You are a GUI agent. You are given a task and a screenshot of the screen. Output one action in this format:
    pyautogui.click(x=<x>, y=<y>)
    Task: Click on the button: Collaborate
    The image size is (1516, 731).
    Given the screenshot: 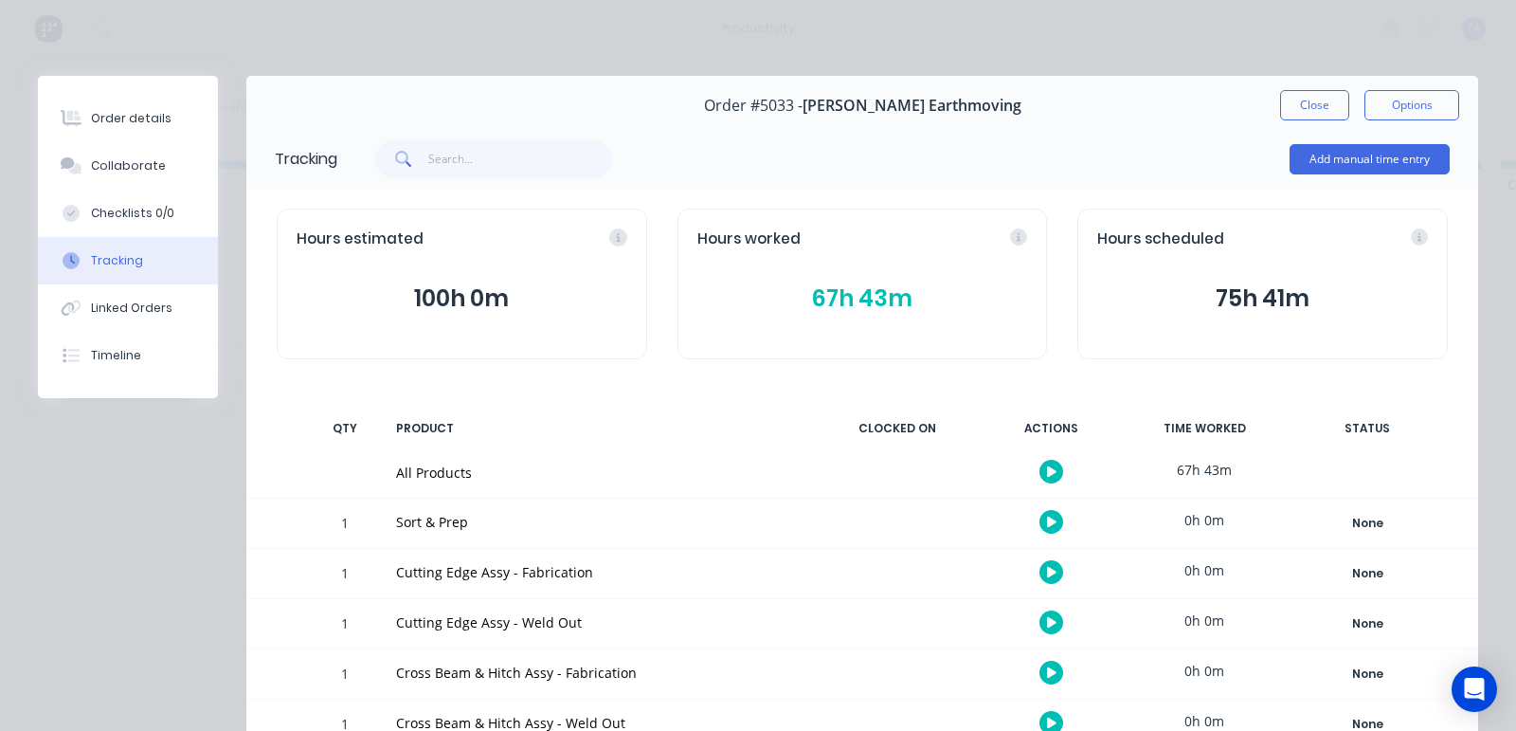 What is the action you would take?
    pyautogui.click(x=128, y=166)
    